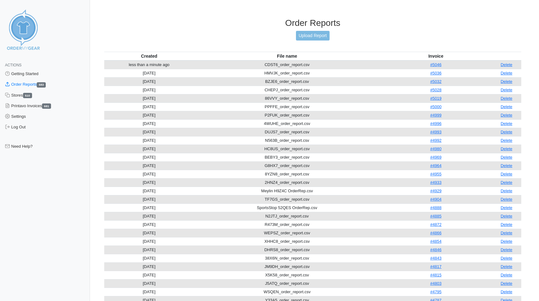  Describe the element at coordinates (287, 65) in the screenshot. I see `td: CDST6_order_report.csv` at that location.